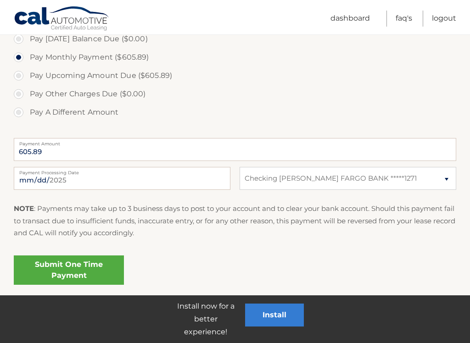 This screenshot has height=343, width=470. I want to click on p: Install now for a better experience!, so click(205, 319).